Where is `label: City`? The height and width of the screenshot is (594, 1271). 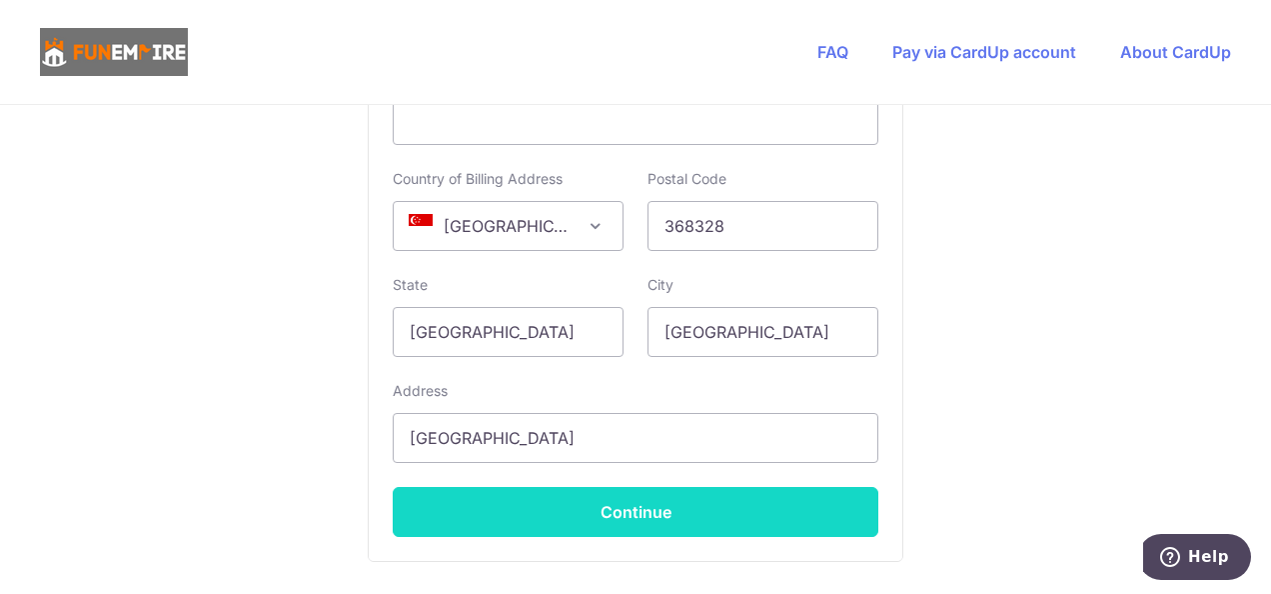 label: City is located at coordinates (660, 285).